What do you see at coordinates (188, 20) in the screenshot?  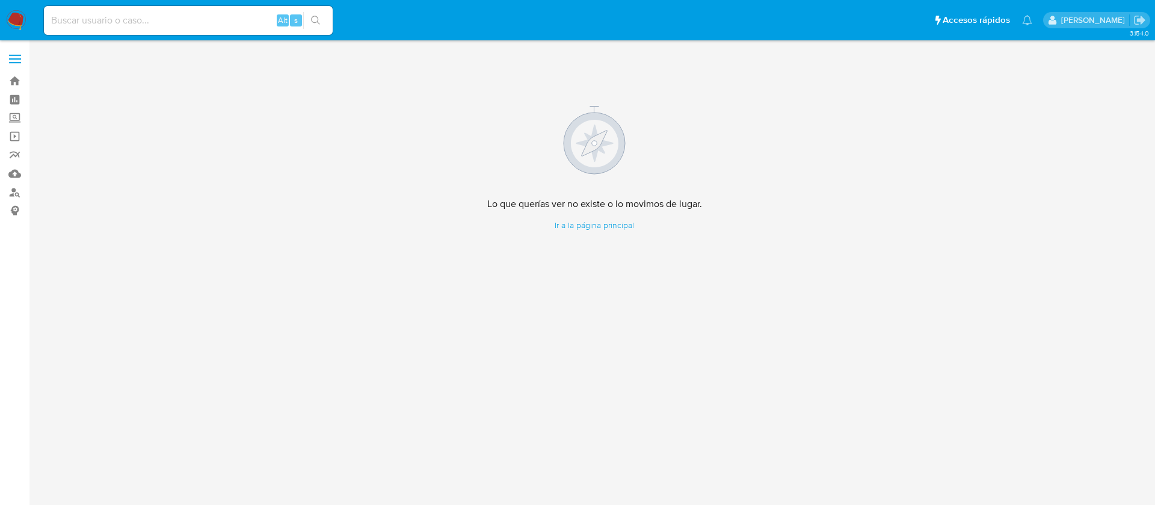 I see `input: Buscar usuario o caso...` at bounding box center [188, 20].